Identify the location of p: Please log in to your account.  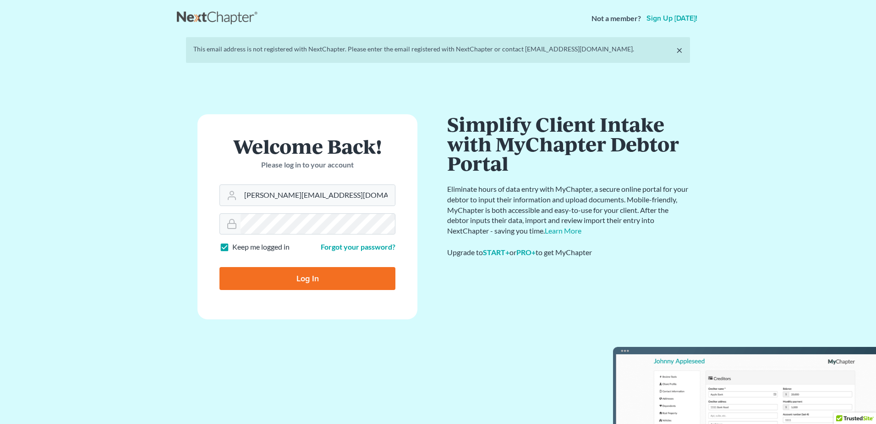
(308, 165).